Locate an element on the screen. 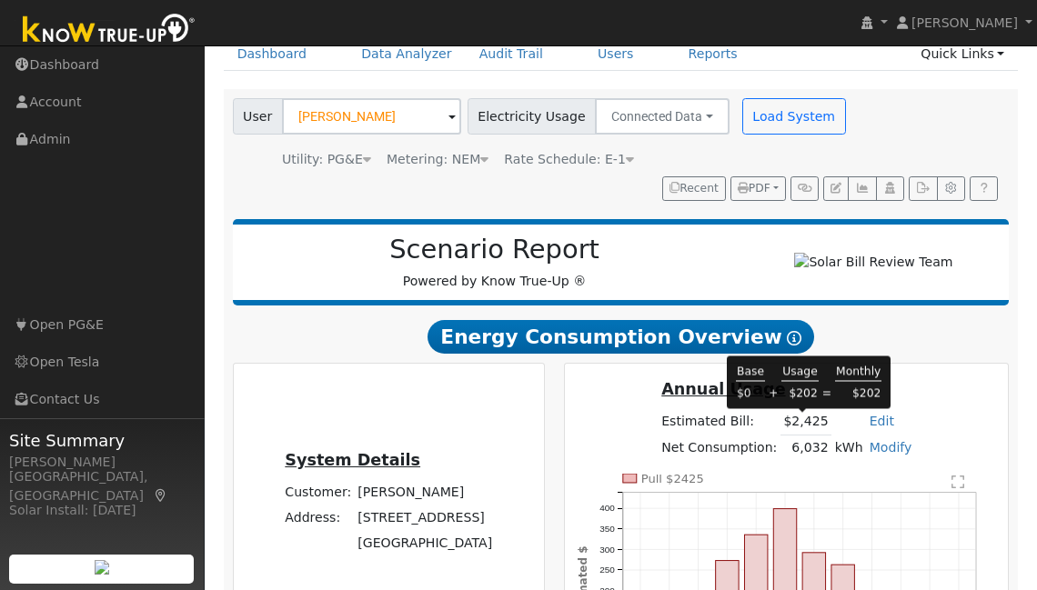  a: Modify is located at coordinates (890, 447).